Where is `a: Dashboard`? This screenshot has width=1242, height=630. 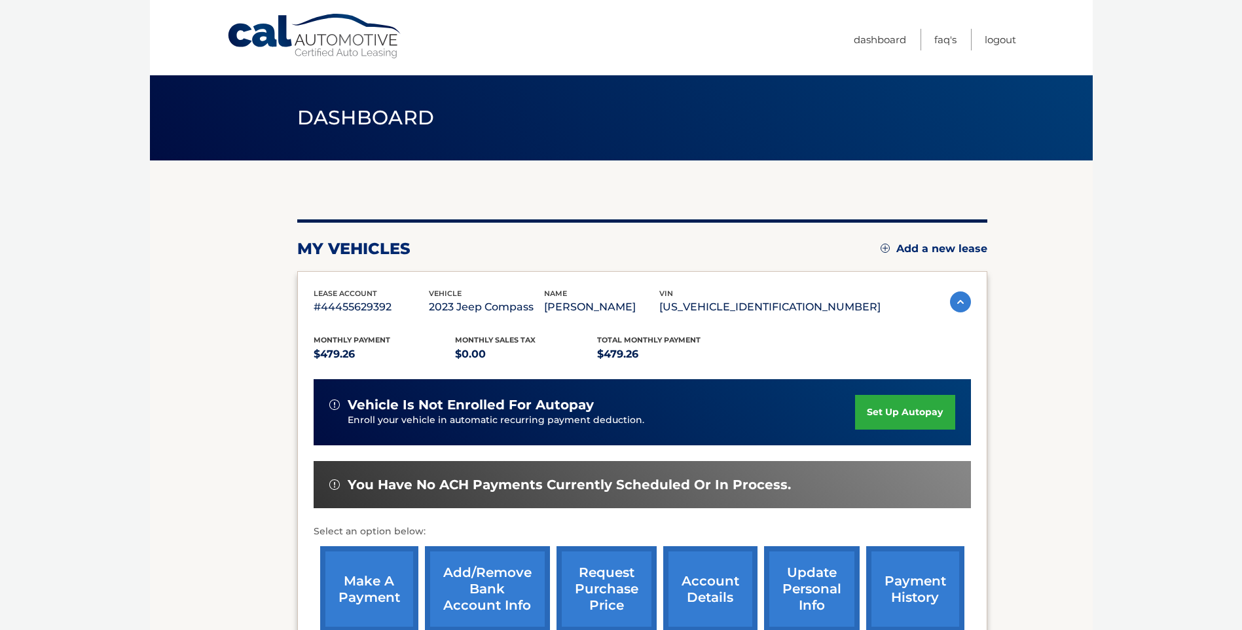
a: Dashboard is located at coordinates (880, 39).